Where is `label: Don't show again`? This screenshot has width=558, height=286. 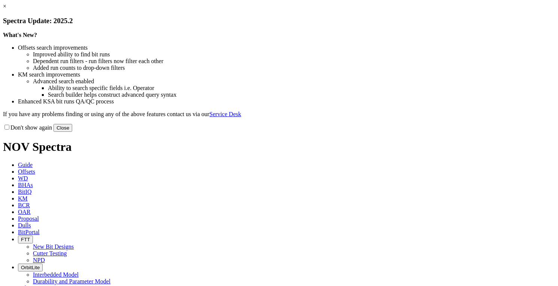 label: Don't show again is located at coordinates (27, 127).